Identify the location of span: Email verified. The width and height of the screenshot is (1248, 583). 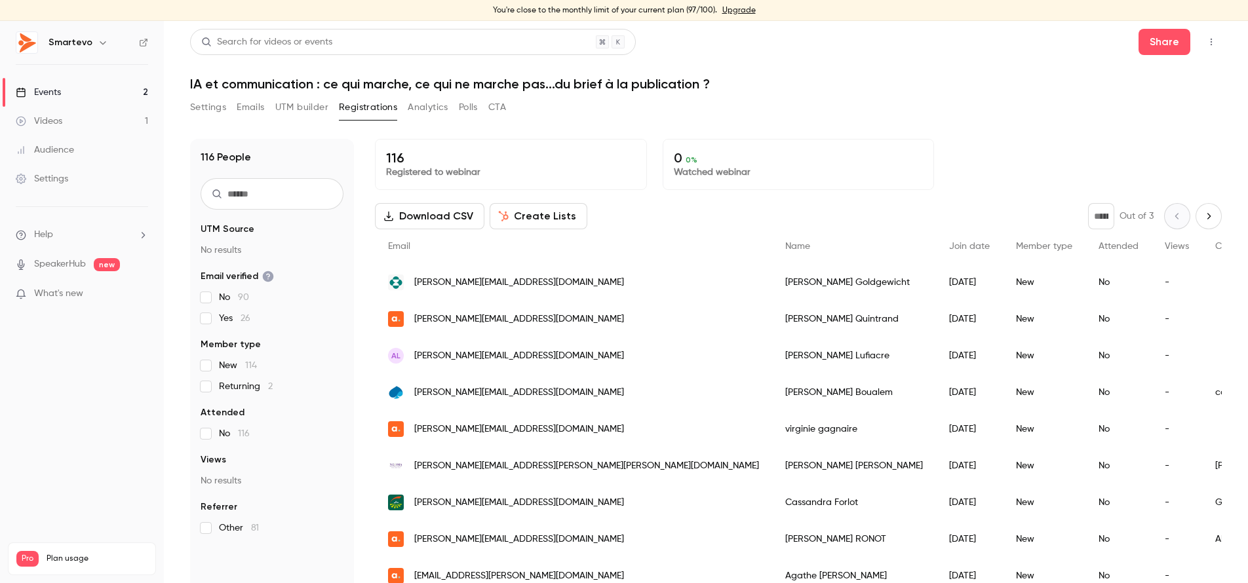
(237, 277).